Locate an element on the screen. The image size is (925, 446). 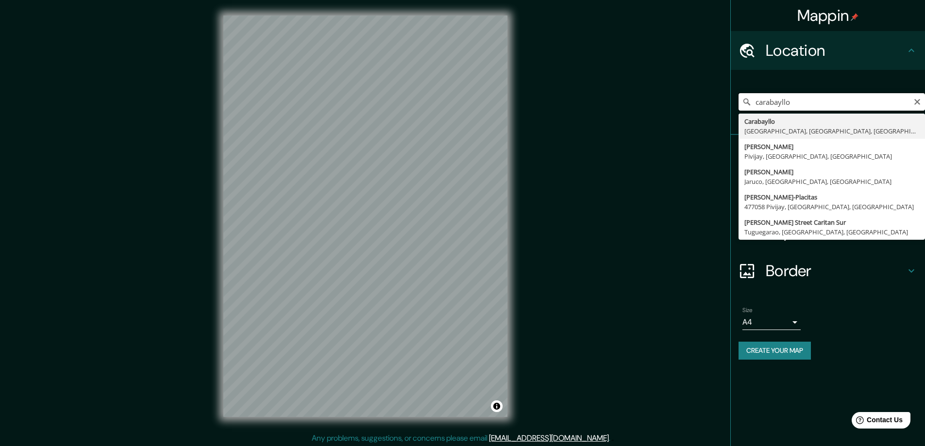
button: Create your map is located at coordinates (775, 351).